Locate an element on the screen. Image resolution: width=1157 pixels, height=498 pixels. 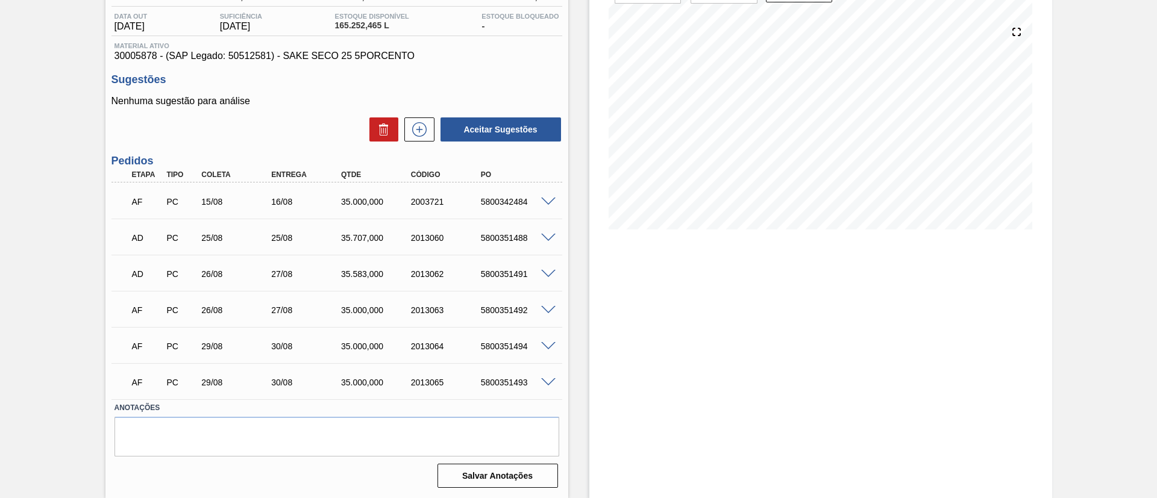
div: Qtde is located at coordinates (377, 175).